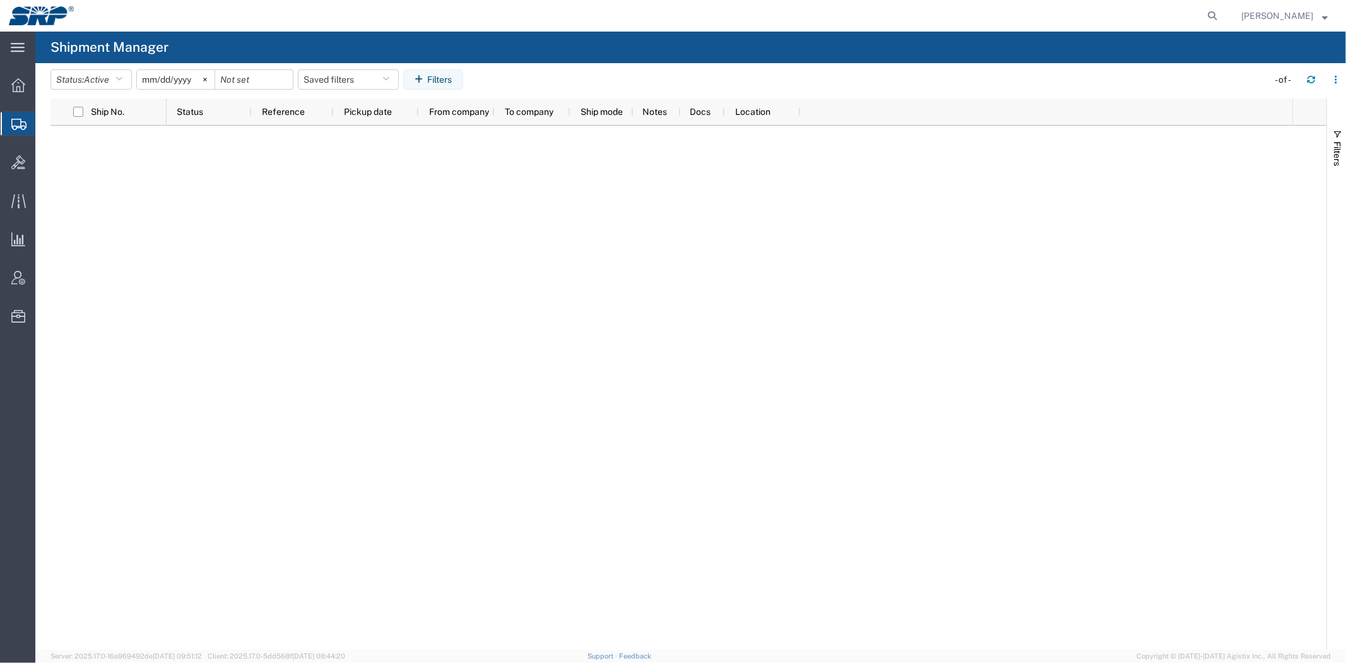 The width and height of the screenshot is (1346, 663). I want to click on div: - of -, so click(1286, 80).